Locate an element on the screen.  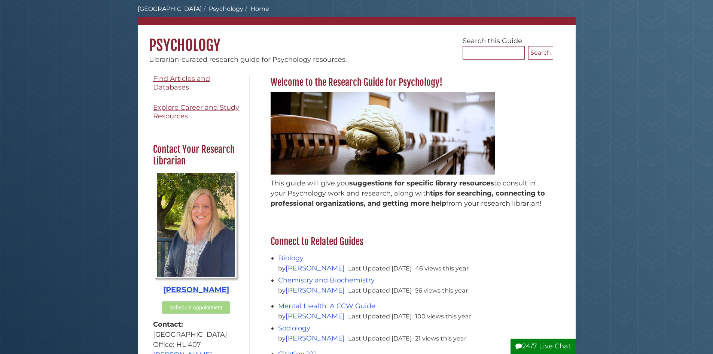
a: Find Articles and Databases is located at coordinates (197, 83).